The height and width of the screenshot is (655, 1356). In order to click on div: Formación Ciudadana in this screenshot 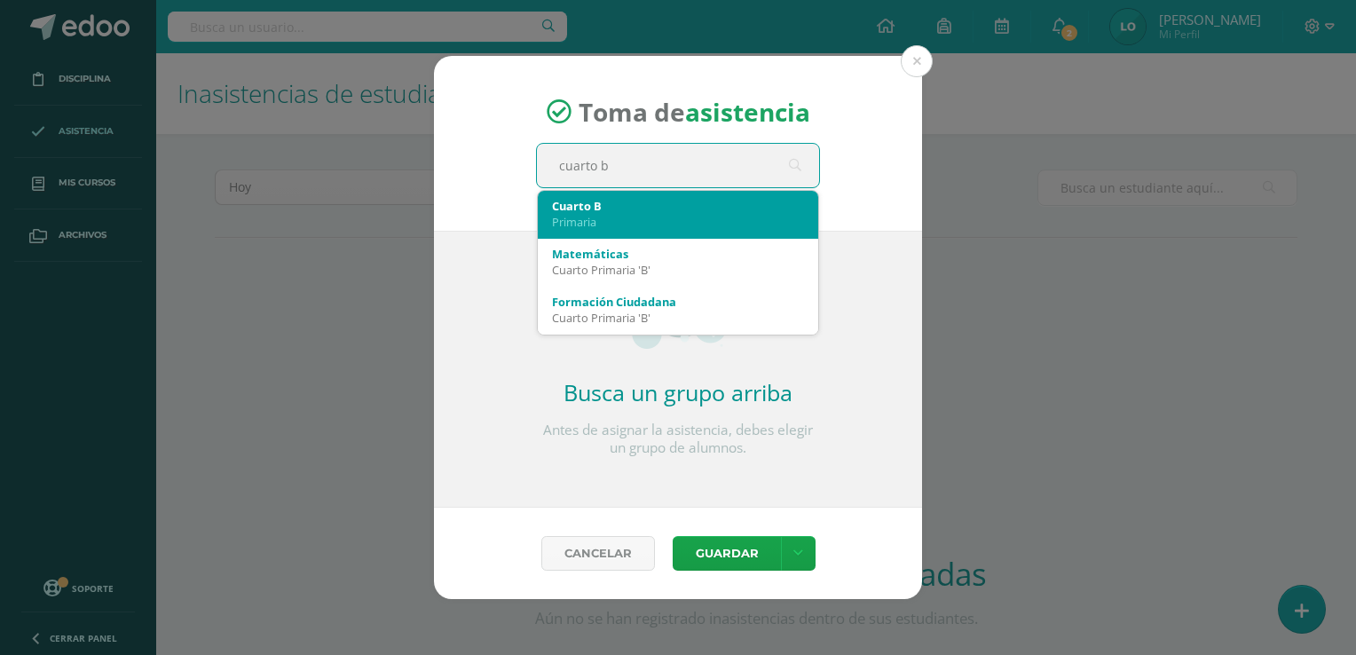, I will do `click(678, 302)`.